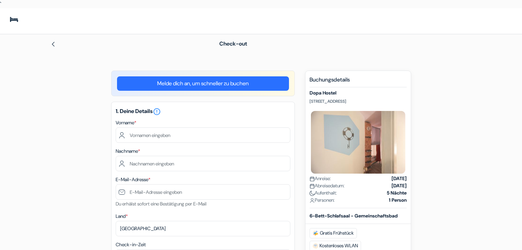  I want to click on input: E-Mail-Adresse eingeben, so click(203, 192).